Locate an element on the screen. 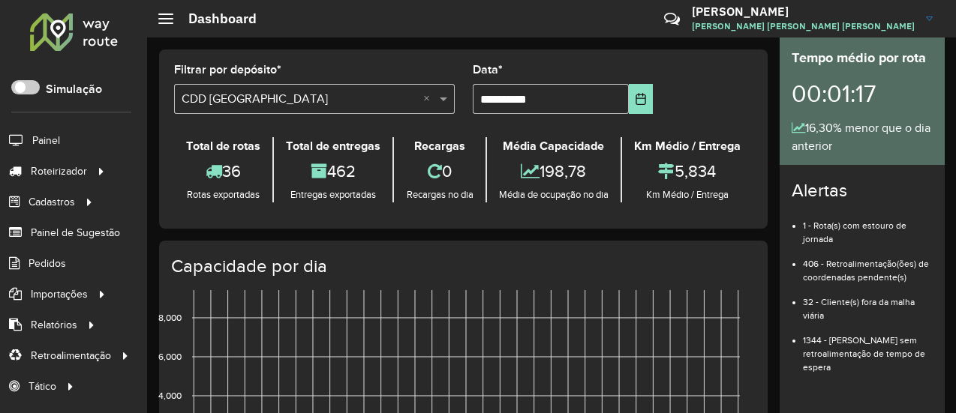  div: 00:01:17 is located at coordinates (862, 94).